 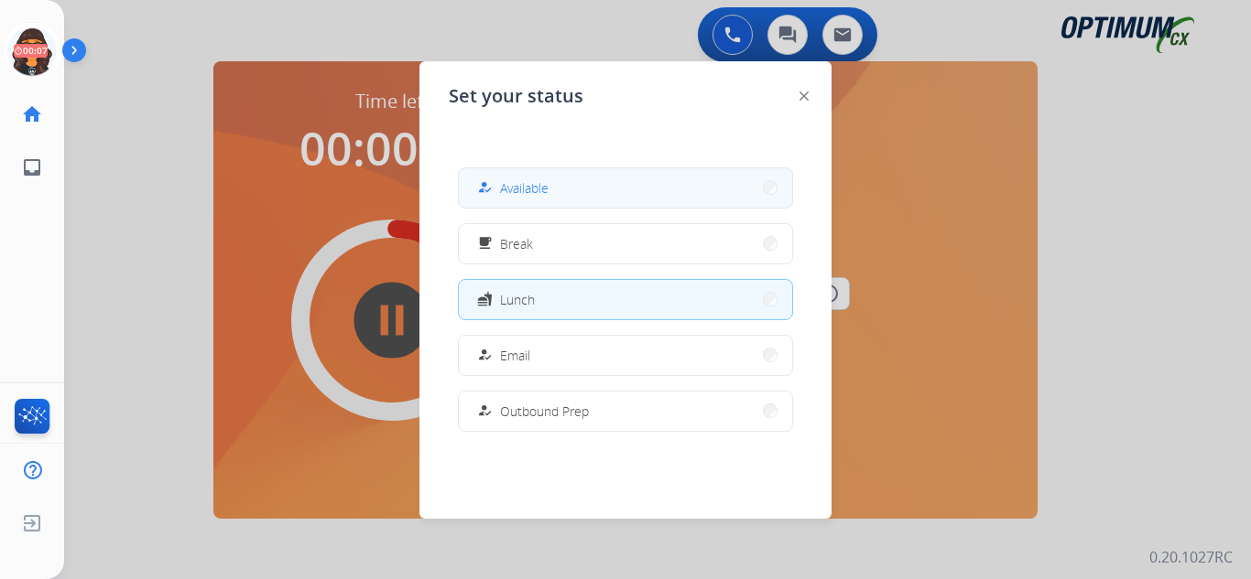 What do you see at coordinates (32, 114) in the screenshot?
I see `mat-icon: home` at bounding box center [32, 114].